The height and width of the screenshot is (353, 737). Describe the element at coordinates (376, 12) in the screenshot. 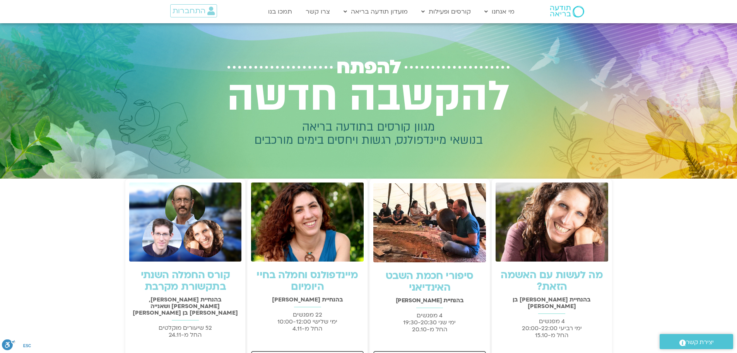

I see `a: מועדון תודעה בריאה` at that location.